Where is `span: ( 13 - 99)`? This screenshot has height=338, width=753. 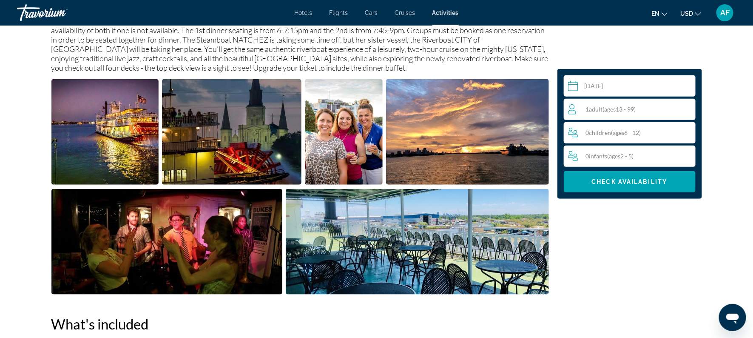 span: ( 13 - 99) is located at coordinates (620, 109).